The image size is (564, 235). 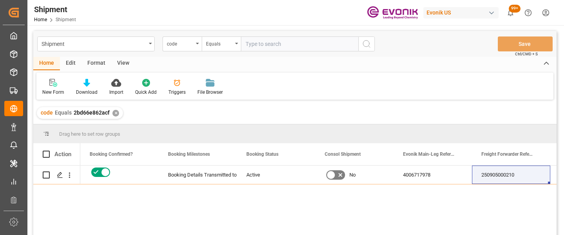 I want to click on div: code, so click(x=180, y=43).